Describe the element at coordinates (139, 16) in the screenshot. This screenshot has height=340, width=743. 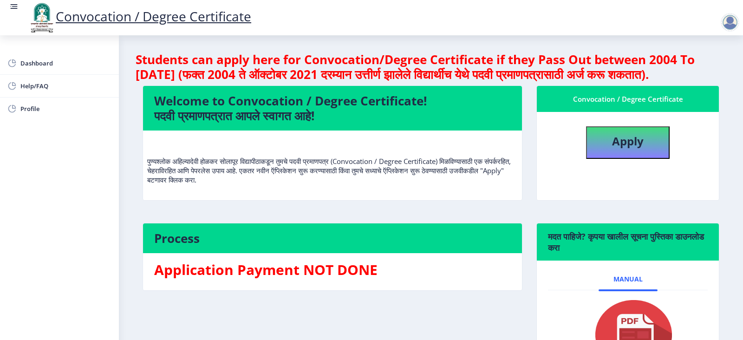
I see `a: Convocation / Degree Certificate` at that location.